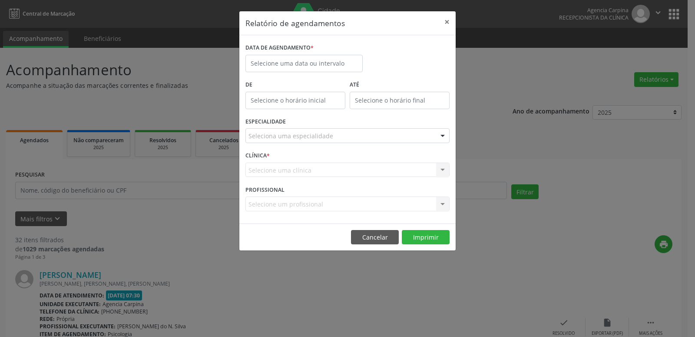 This screenshot has width=695, height=337. What do you see at coordinates (375, 237) in the screenshot?
I see `button: Cancelar` at bounding box center [375, 237].